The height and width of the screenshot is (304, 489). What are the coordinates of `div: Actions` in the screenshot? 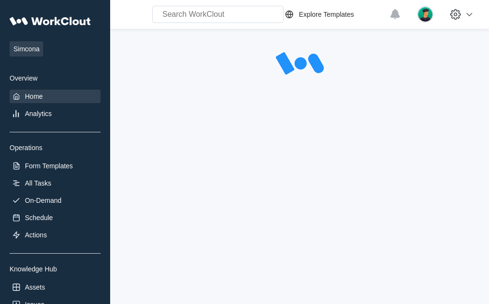 It's located at (36, 235).